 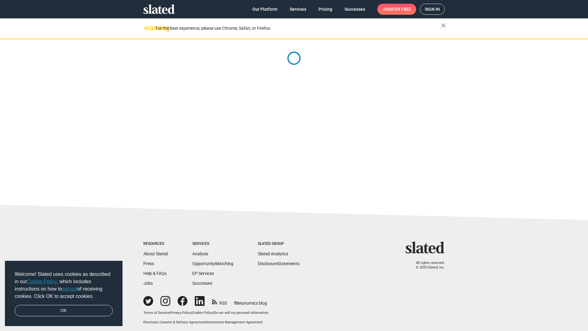 What do you see at coordinates (156, 313) in the screenshot?
I see `a: Terms of Service` at bounding box center [156, 313].